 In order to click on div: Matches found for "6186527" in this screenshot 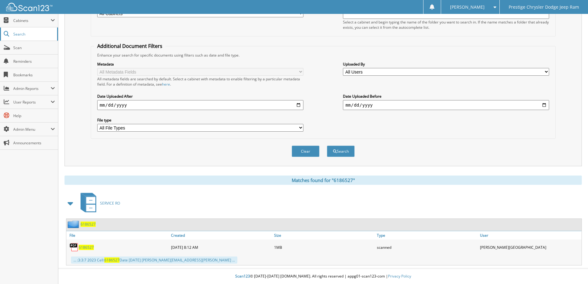, I will do `click(323, 180)`.